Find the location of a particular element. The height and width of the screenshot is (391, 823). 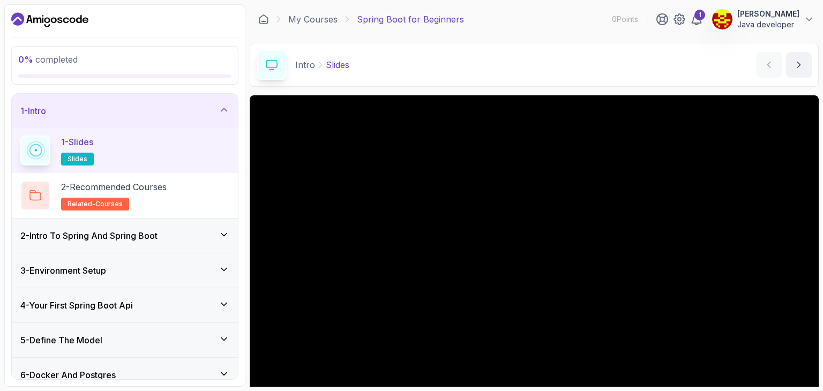

h3: 5 - Define The Model is located at coordinates (61, 340).